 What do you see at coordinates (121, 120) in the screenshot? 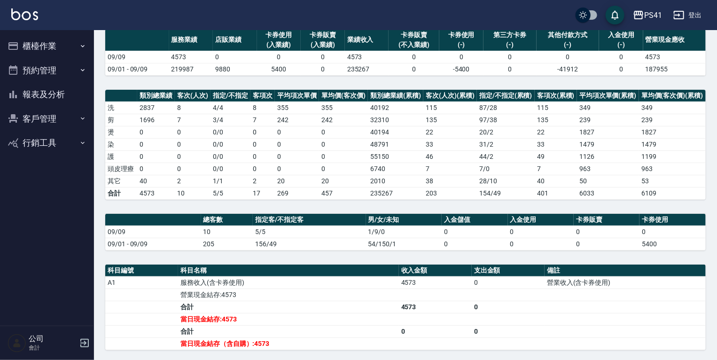
I see `td: 剪` at bounding box center [121, 120].